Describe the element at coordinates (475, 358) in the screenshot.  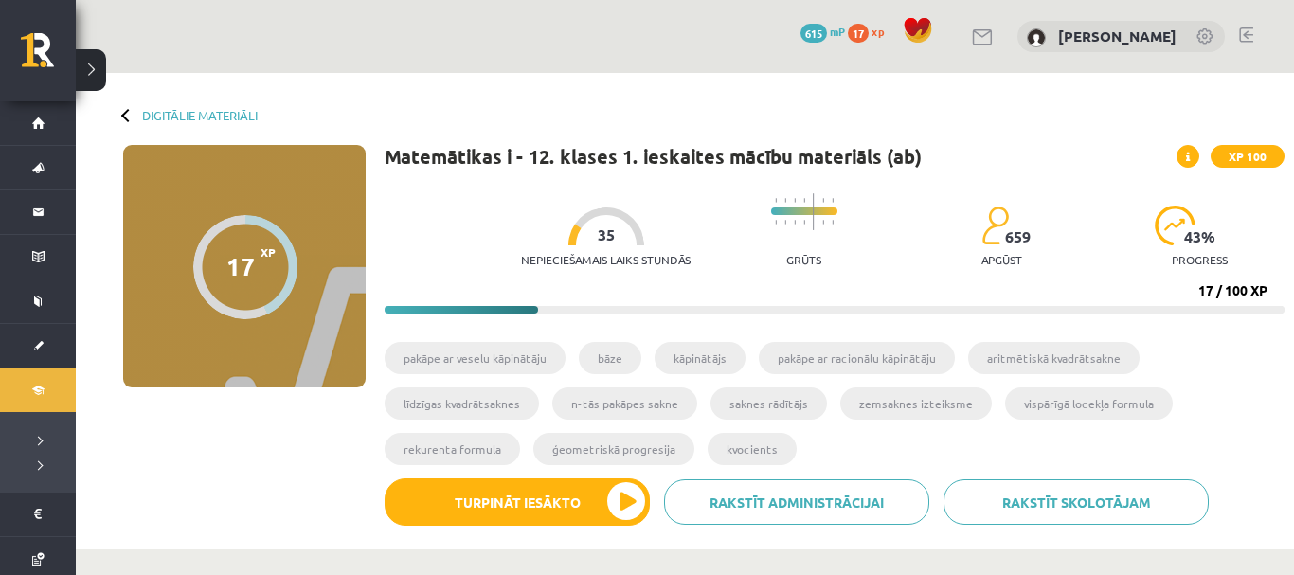
I see `li: pakāpe ar veselu kāpinātāju` at that location.